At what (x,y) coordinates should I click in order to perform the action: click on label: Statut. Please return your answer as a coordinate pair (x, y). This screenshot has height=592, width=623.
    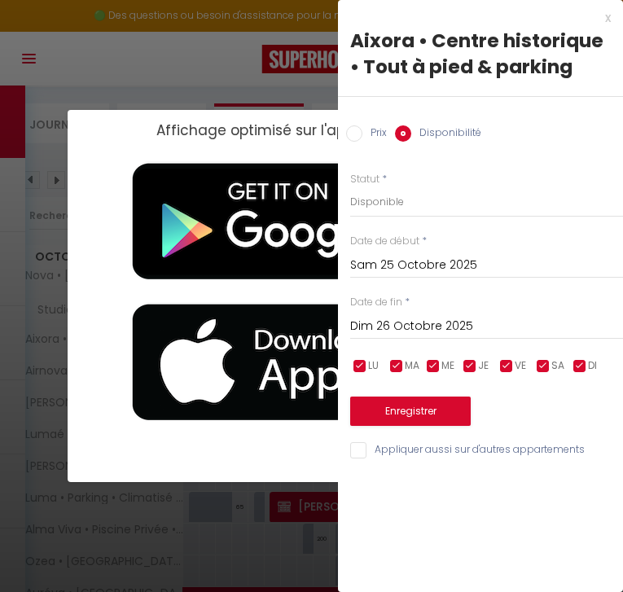
    Looking at the image, I should click on (365, 179).